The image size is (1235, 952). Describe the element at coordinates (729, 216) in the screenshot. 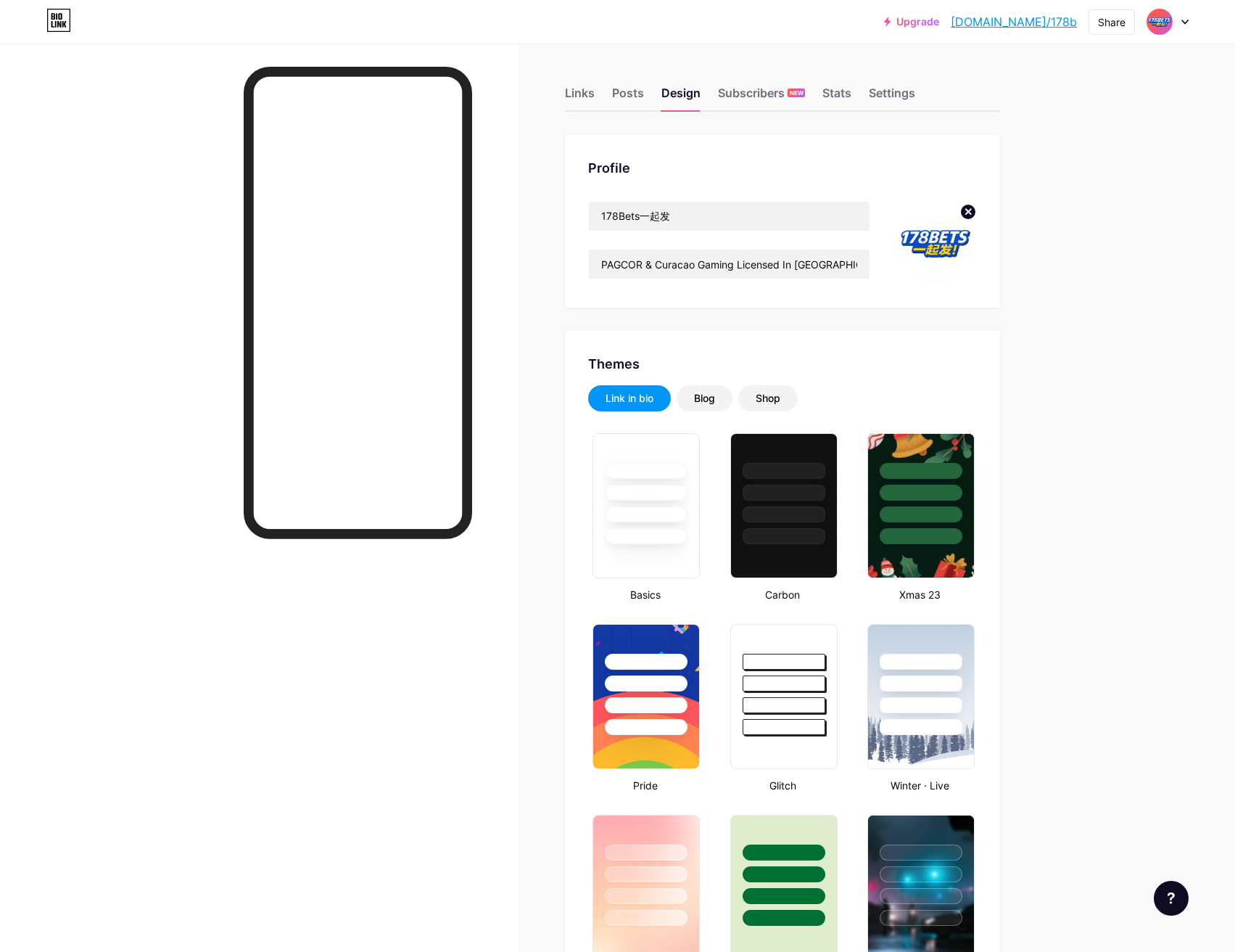

I see `input: Name` at that location.